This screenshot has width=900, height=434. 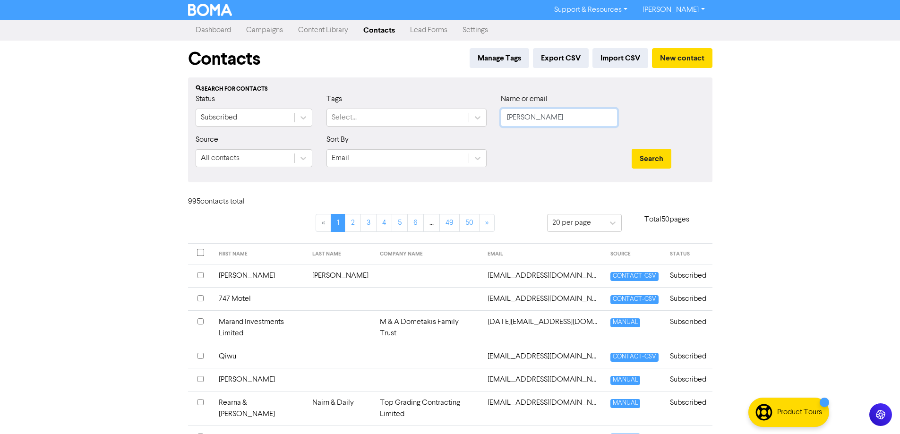 I want to click on a: Page 4, so click(x=384, y=223).